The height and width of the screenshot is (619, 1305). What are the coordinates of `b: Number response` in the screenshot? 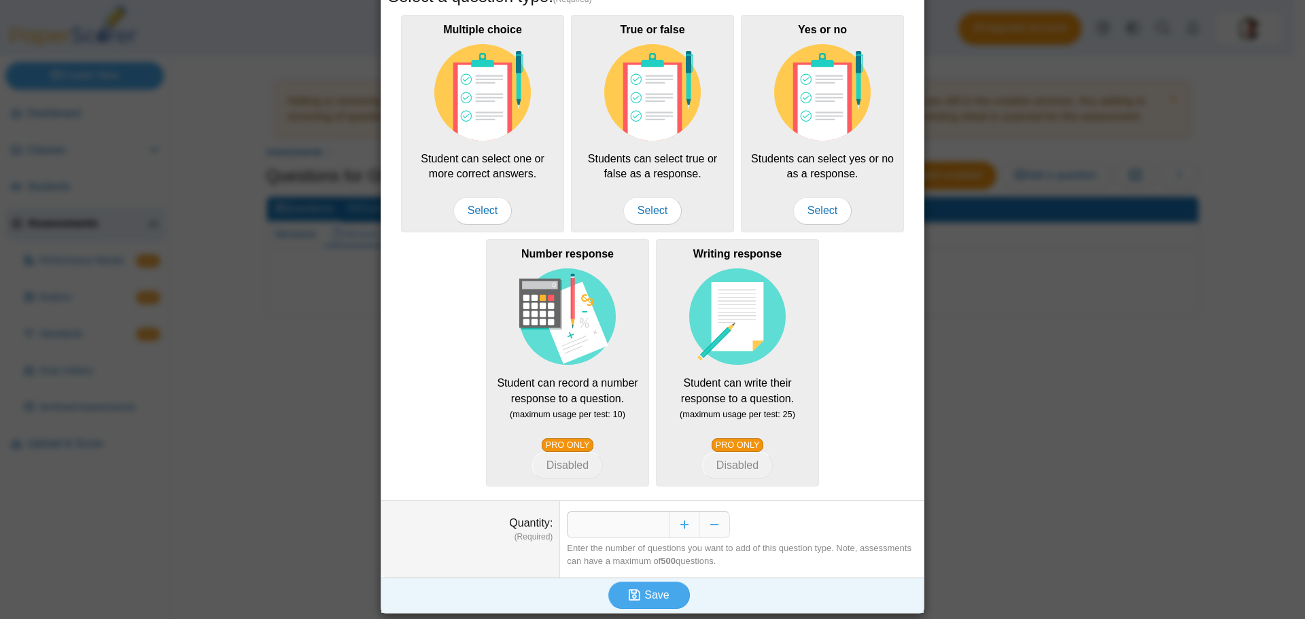 It's located at (568, 254).